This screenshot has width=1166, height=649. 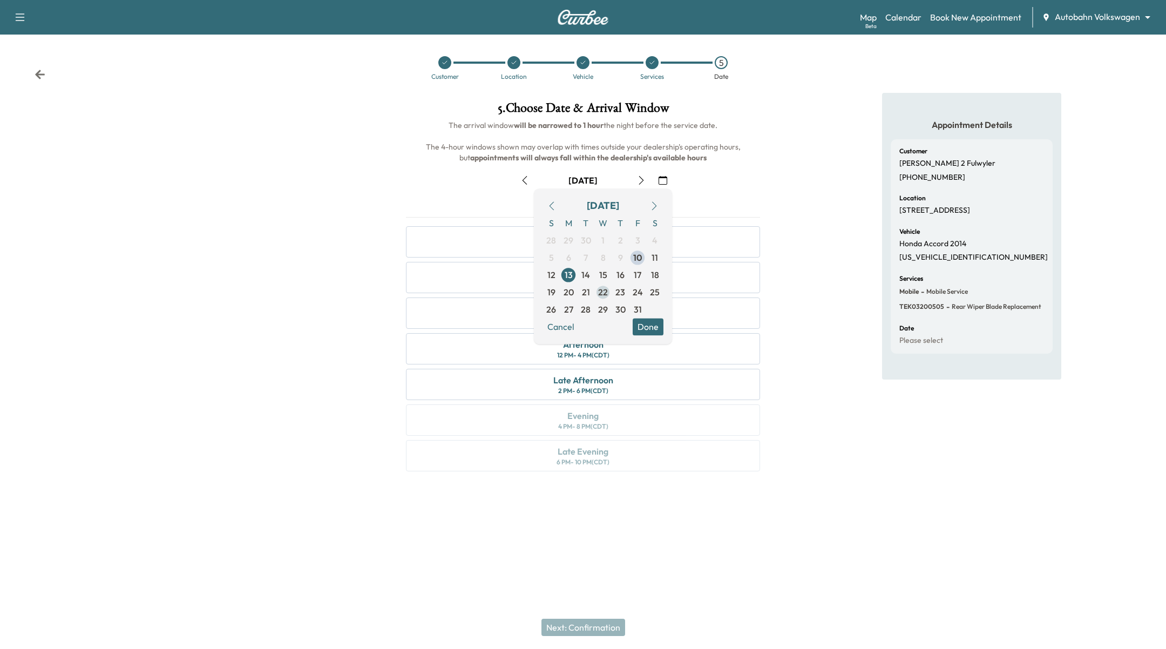 I want to click on div: Date, so click(x=721, y=77).